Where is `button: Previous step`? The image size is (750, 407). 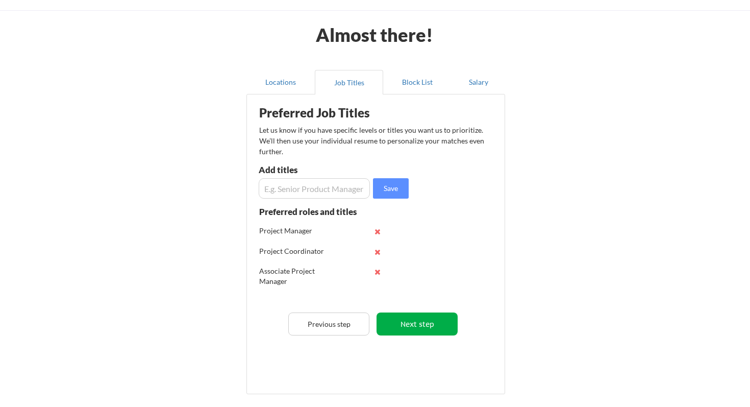
button: Previous step is located at coordinates (329, 324).